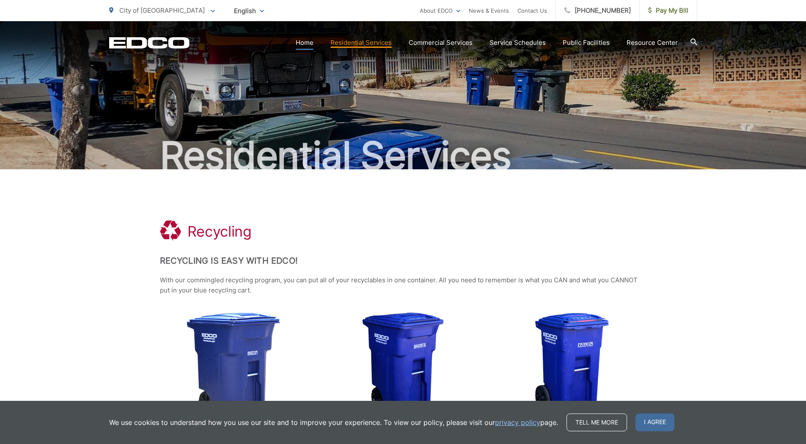 This screenshot has height=444, width=806. I want to click on h2: Residential Services, so click(403, 156).